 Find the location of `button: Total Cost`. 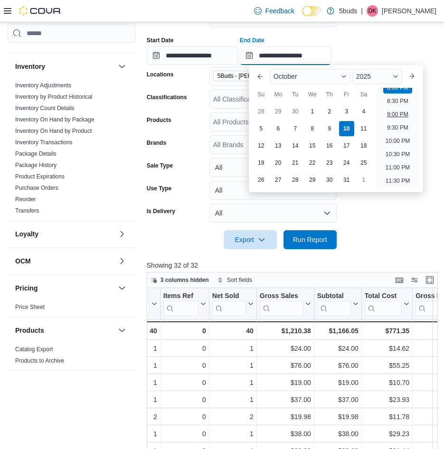

button: Total Cost is located at coordinates (387, 304).